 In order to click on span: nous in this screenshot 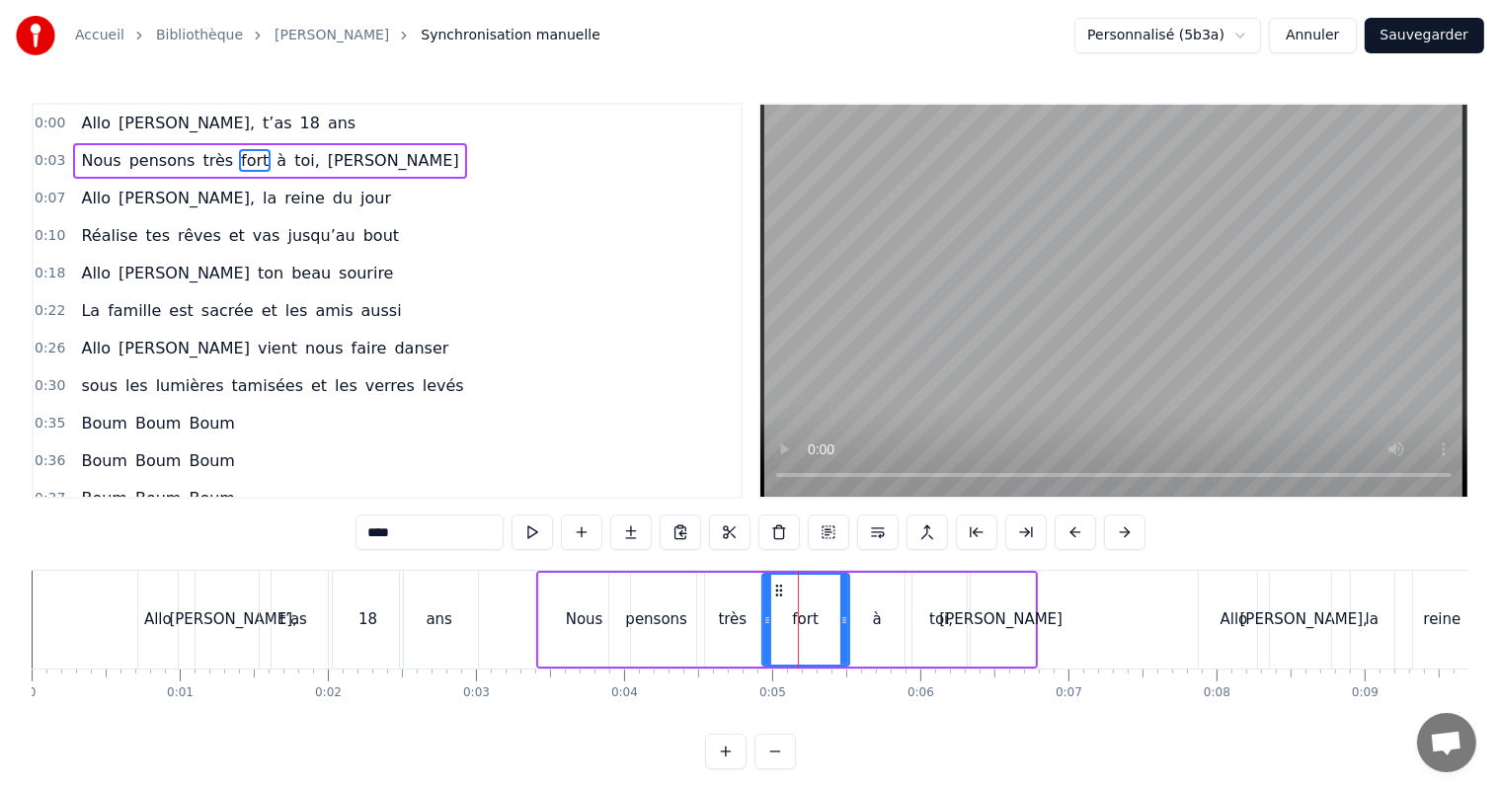, I will do `click(324, 348)`.